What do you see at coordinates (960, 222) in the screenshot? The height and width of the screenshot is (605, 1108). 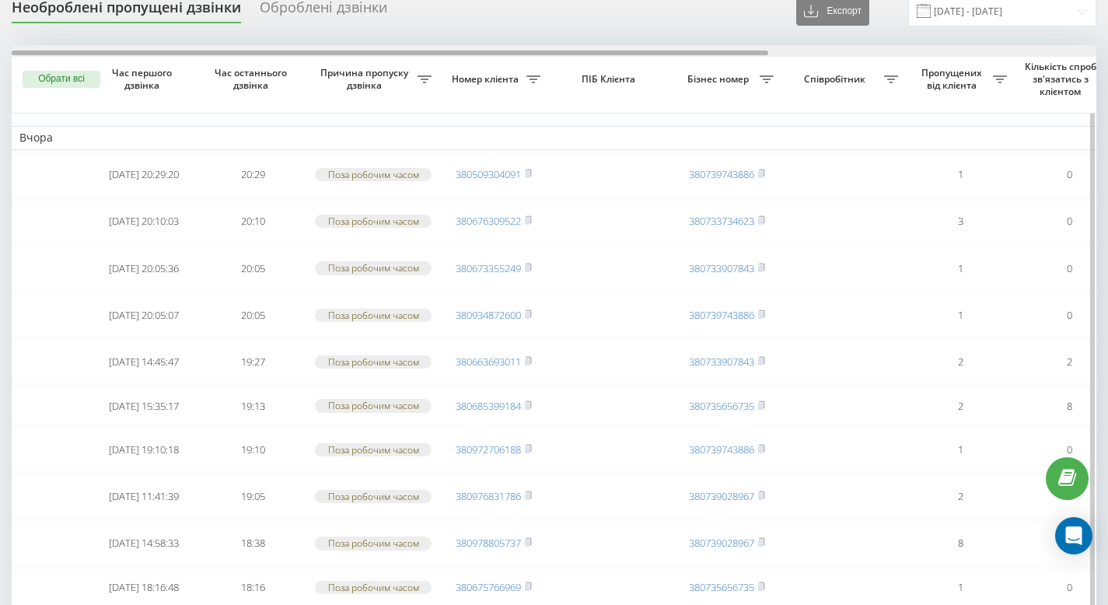 I see `td: 3` at bounding box center [960, 222].